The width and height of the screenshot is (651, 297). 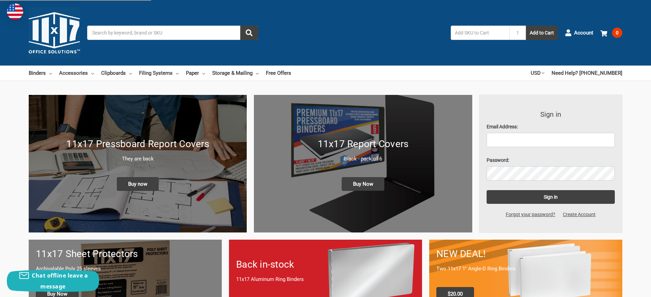 What do you see at coordinates (526, 269) in the screenshot?
I see `p: Two 11x17 1" Angle-D Ring Binders` at bounding box center [526, 269].